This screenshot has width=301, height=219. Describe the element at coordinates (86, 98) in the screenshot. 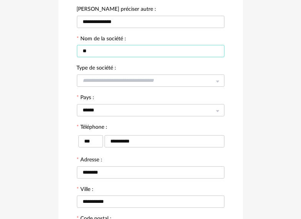

I see `label: Pays :` at that location.